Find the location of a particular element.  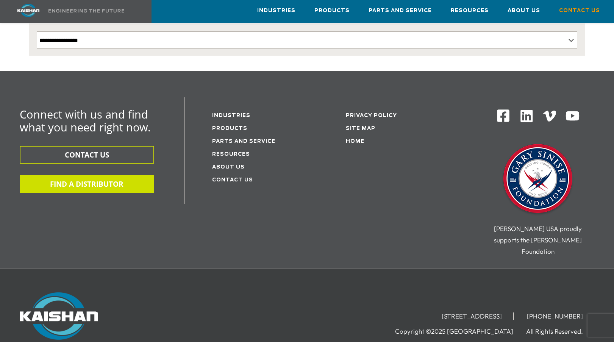

span: Resources is located at coordinates (469, 11).